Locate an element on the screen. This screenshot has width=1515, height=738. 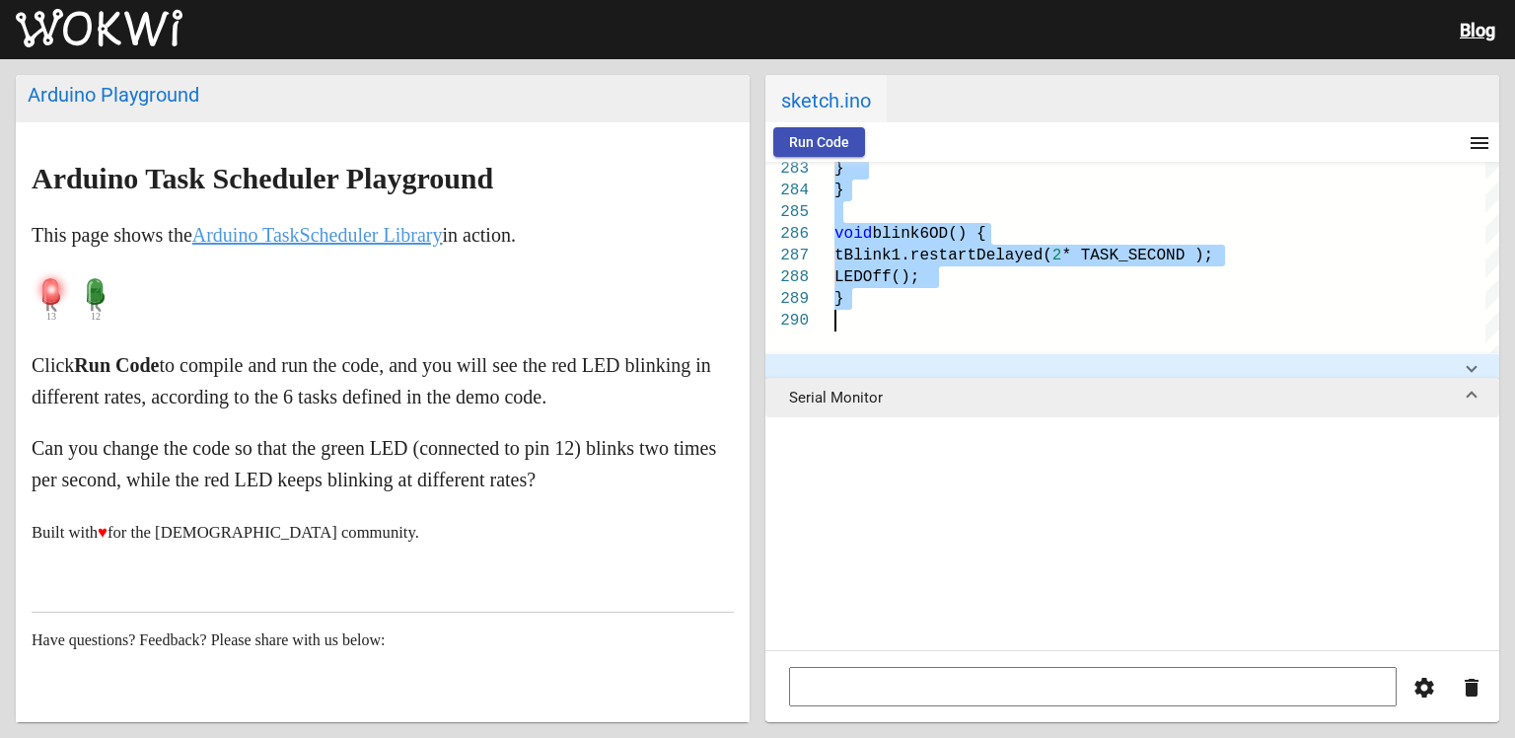
div: Serial Monitor is located at coordinates (1132, 569).